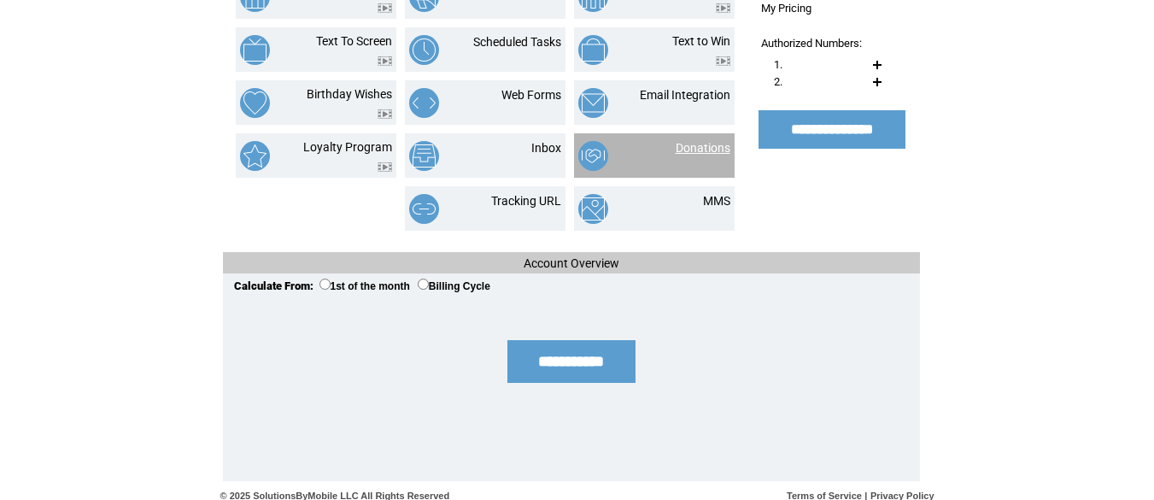 This screenshot has height=500, width=1154. Describe the element at coordinates (454, 286) in the screenshot. I see `label: Billing Cycle` at that location.